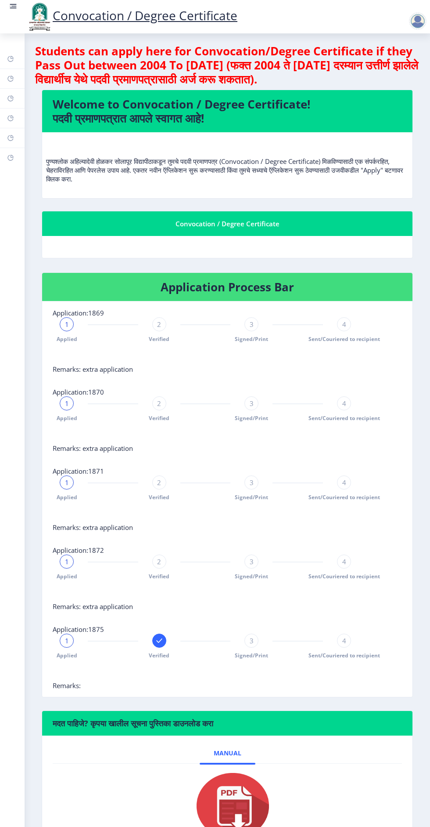 Image resolution: width=430 pixels, height=827 pixels. Describe the element at coordinates (227, 753) in the screenshot. I see `a: Manual` at that location.